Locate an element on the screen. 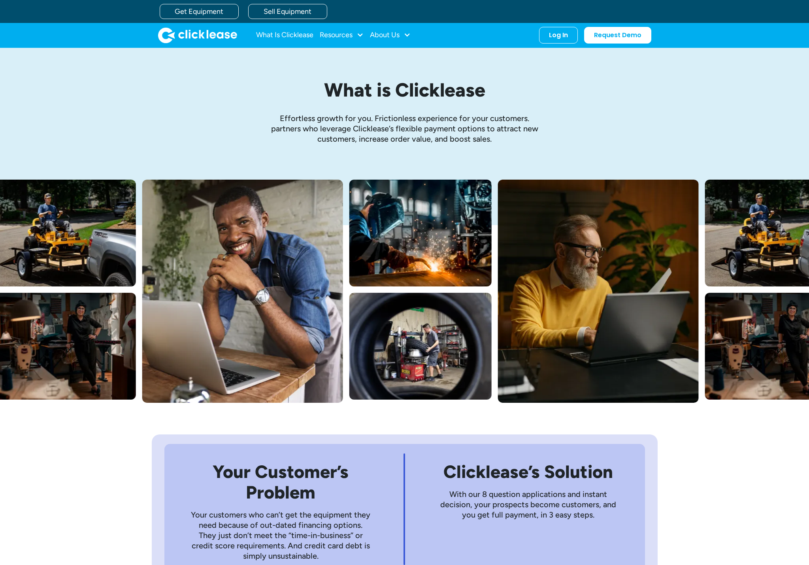  img: Clicklease logo is located at coordinates (198, 35).